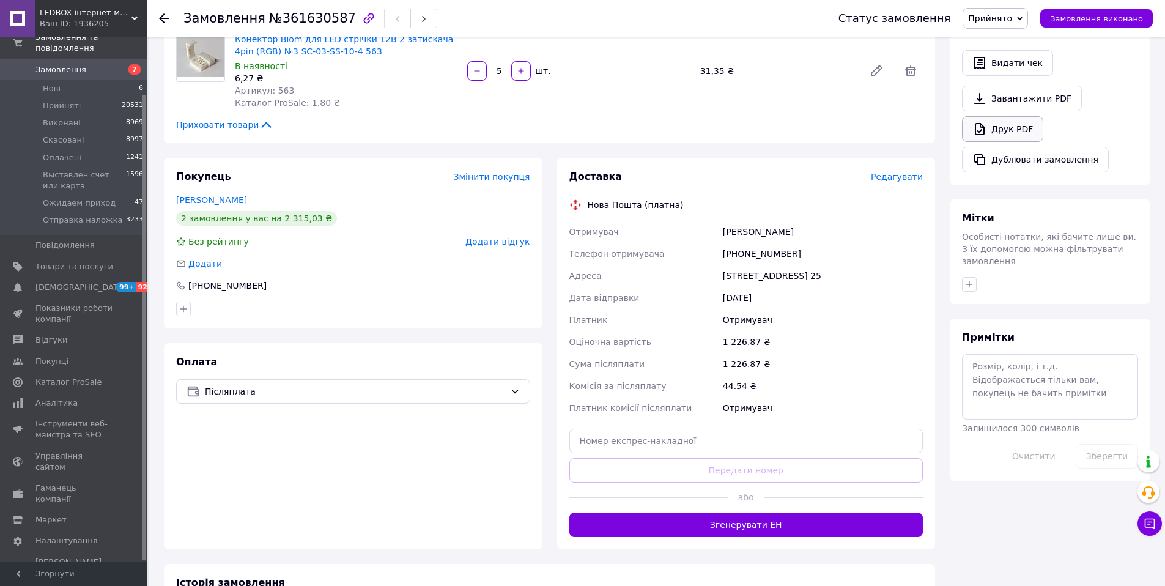  What do you see at coordinates (823, 386) in the screenshot?
I see `div: 44.54 ₴` at bounding box center [823, 386].